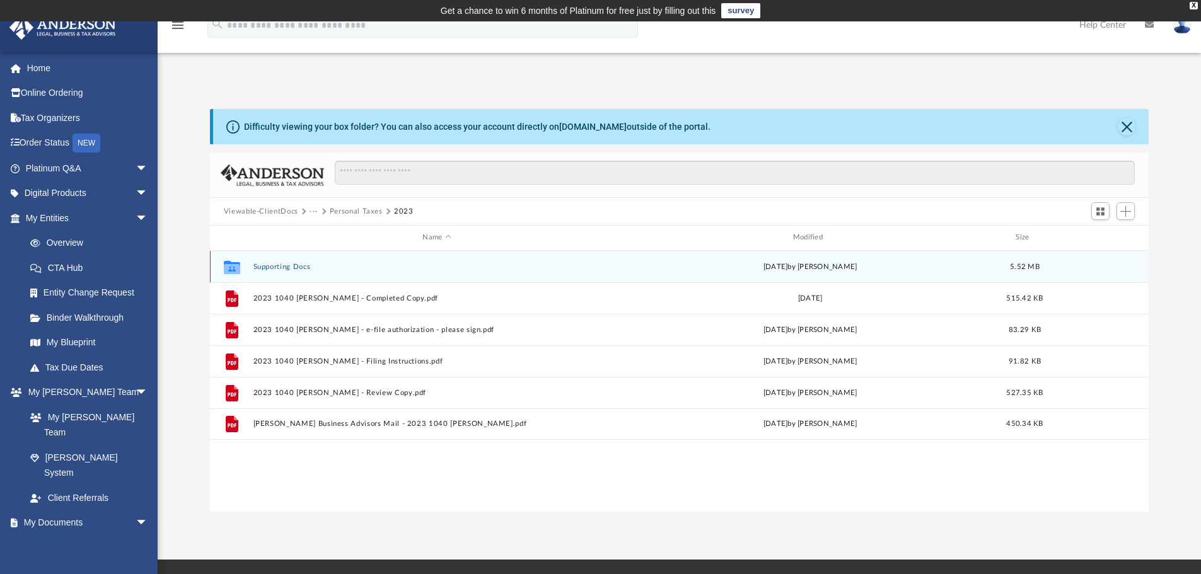 The image size is (1201, 574). What do you see at coordinates (1126, 211) in the screenshot?
I see `button: Add` at bounding box center [1126, 211].